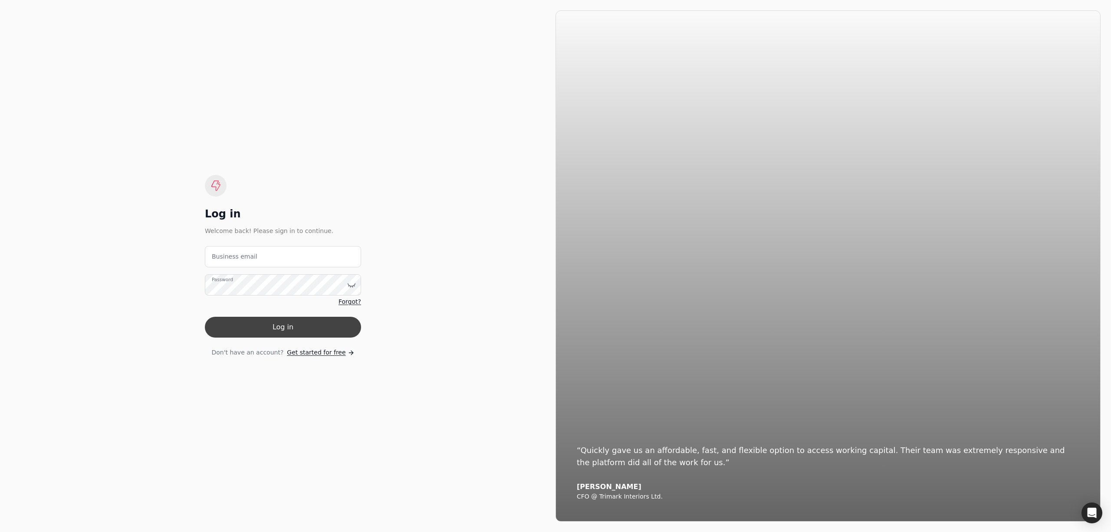 This screenshot has width=1111, height=532. I want to click on span: Forgot?, so click(350, 302).